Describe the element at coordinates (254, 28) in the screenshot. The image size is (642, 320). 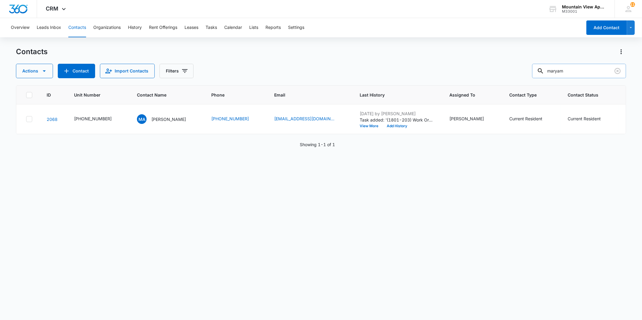
I see `button: Lists` at that location.